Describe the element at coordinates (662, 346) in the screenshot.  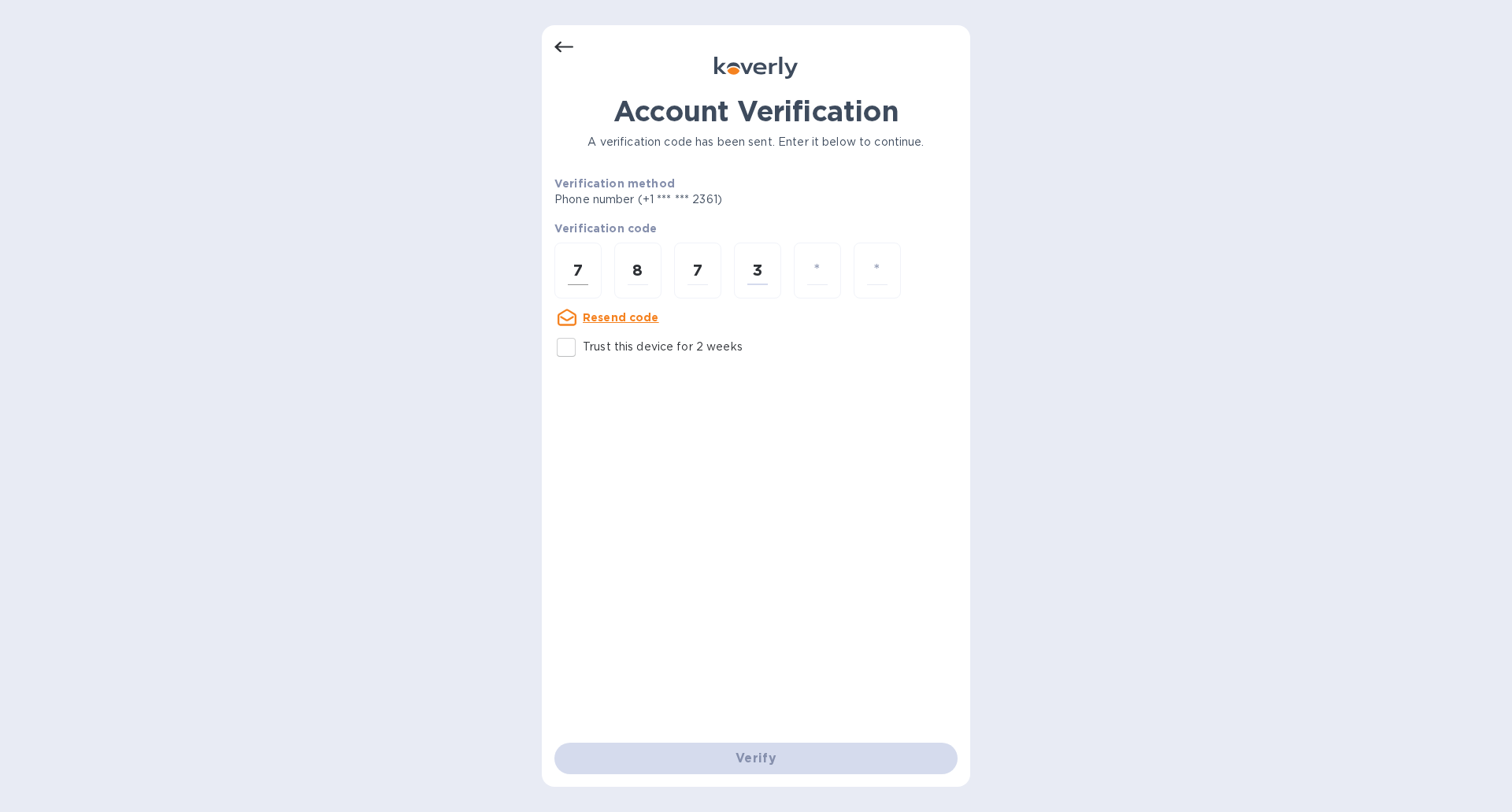
I see `p: Trust this device for 2 weeks` at that location.